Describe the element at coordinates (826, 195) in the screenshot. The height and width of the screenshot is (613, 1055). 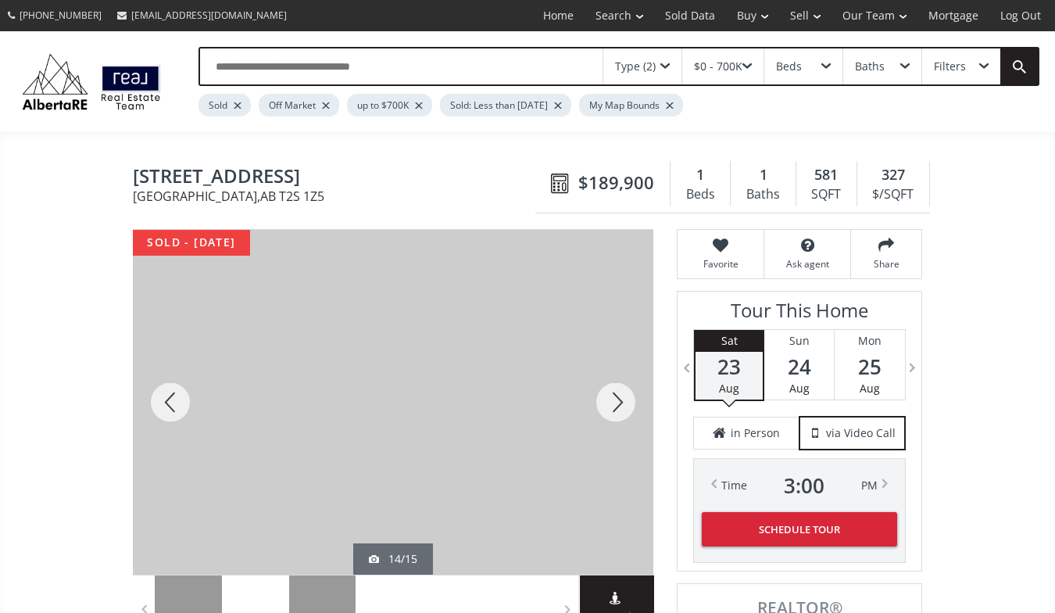
I see `div: SQFT` at that location.